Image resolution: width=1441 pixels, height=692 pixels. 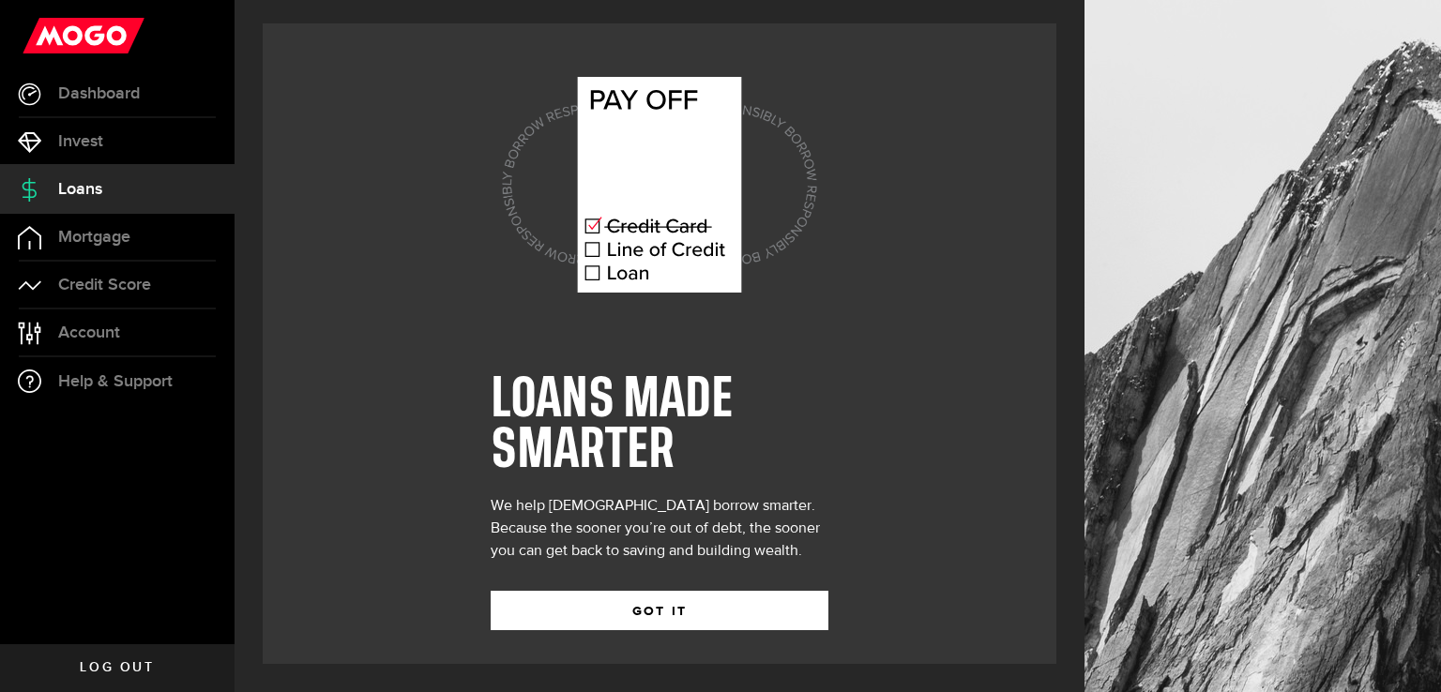 What do you see at coordinates (81, 142) in the screenshot?
I see `span: Invest` at bounding box center [81, 142].